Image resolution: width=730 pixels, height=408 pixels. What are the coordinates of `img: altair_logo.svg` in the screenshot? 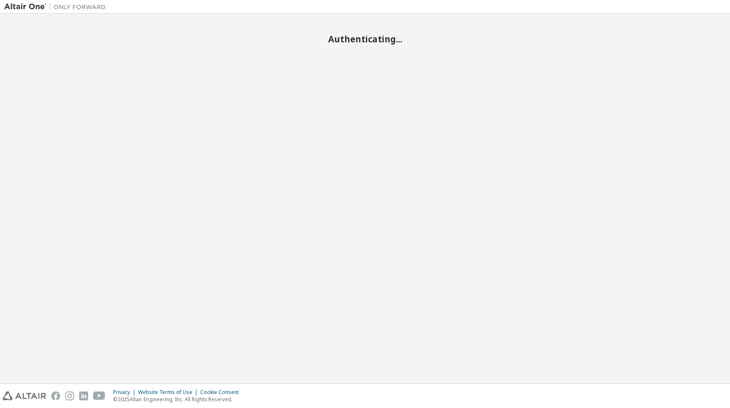 It's located at (24, 395).